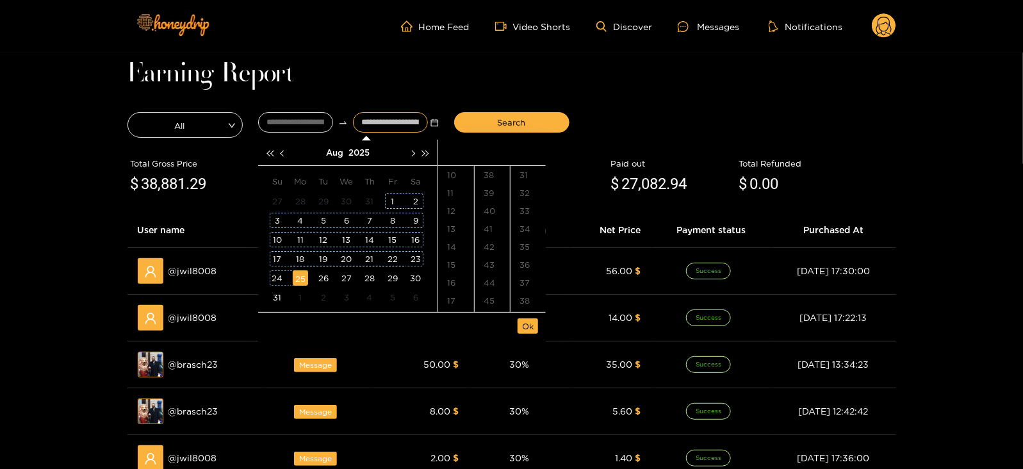  Describe the element at coordinates (416, 259) in the screenshot. I see `td: 2025-08-23` at that location.